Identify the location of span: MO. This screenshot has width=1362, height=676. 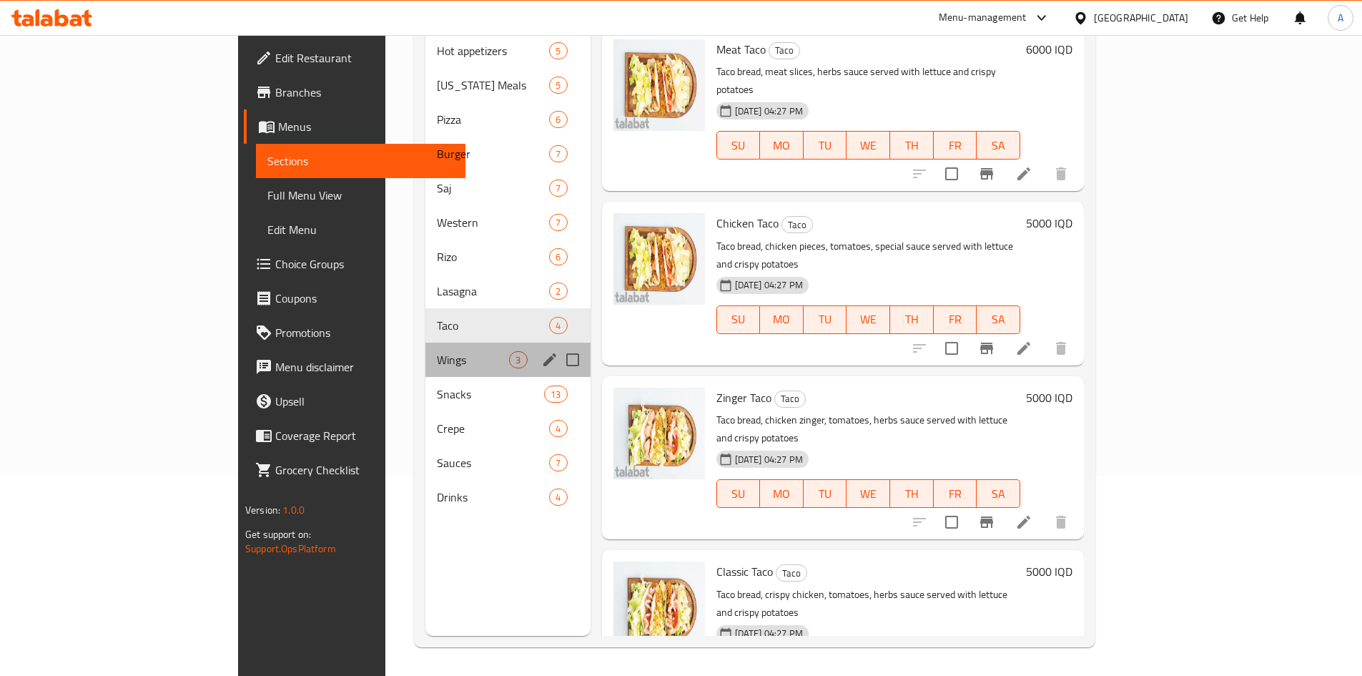
(782, 145).